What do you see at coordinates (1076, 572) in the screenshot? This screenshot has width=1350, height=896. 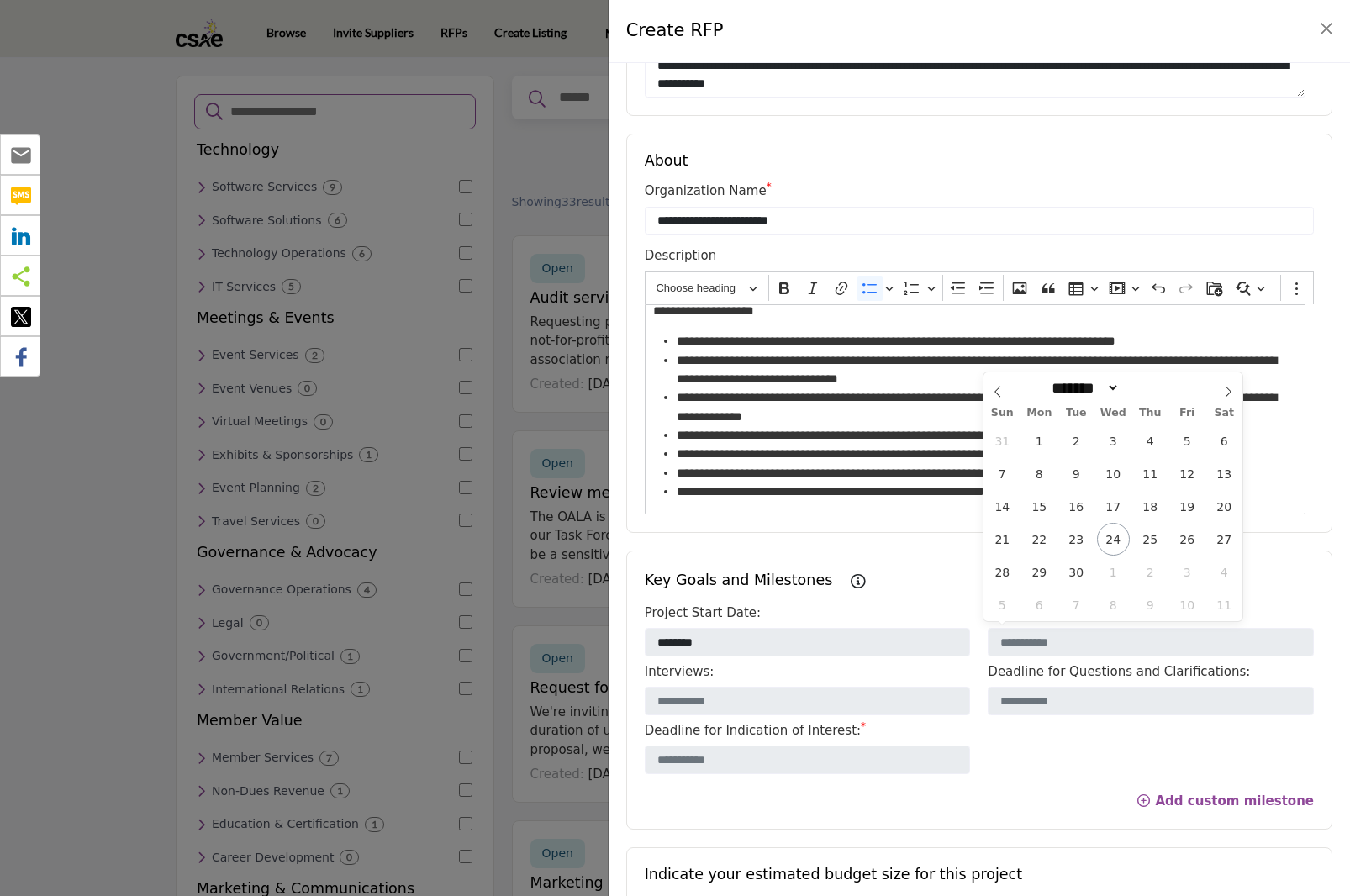 I see `span: September 30, 2025` at bounding box center [1076, 572].